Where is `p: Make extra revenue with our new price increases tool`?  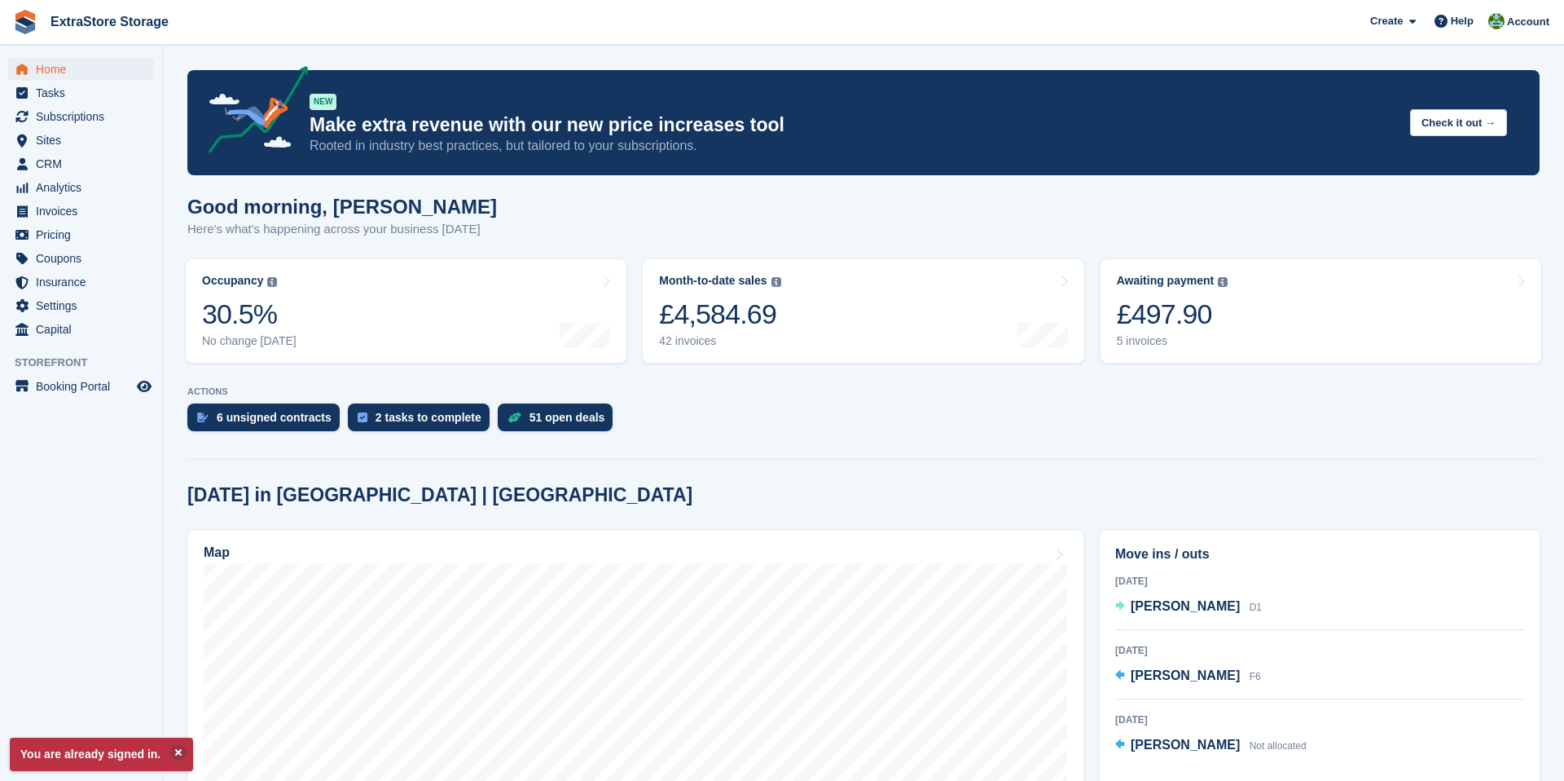
p: Make extra revenue with our new price increases tool is located at coordinates (853, 125).